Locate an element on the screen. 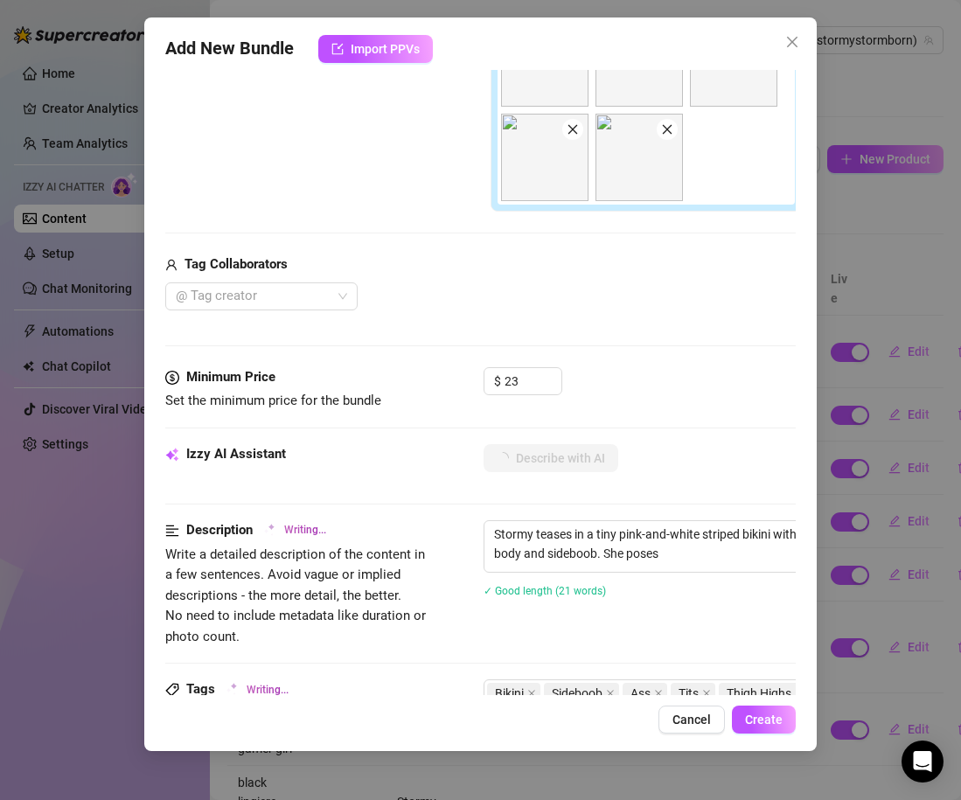 This screenshot has width=961, height=800. span: dollar is located at coordinates (172, 378).